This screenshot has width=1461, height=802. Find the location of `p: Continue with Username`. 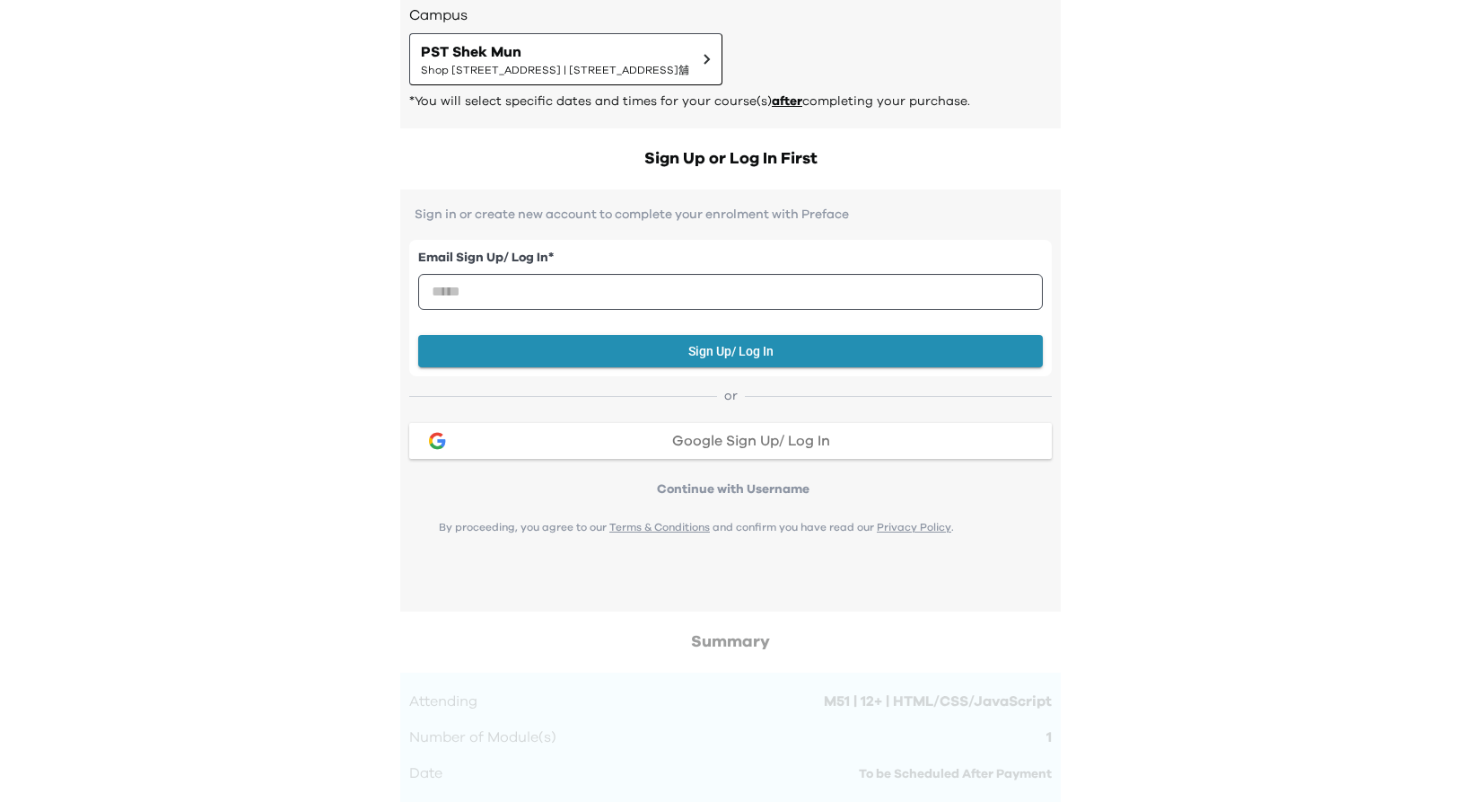

p: Continue with Username is located at coordinates (733, 489).